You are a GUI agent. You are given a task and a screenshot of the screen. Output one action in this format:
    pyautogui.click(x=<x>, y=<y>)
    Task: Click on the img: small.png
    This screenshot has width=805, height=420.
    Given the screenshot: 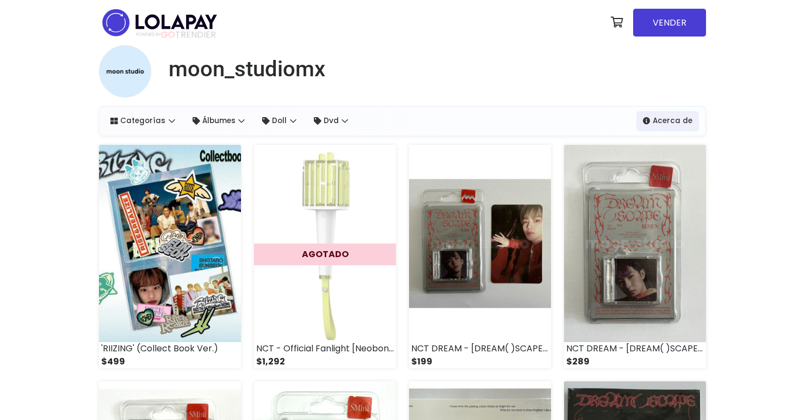 What is the action you would take?
    pyautogui.click(x=125, y=71)
    